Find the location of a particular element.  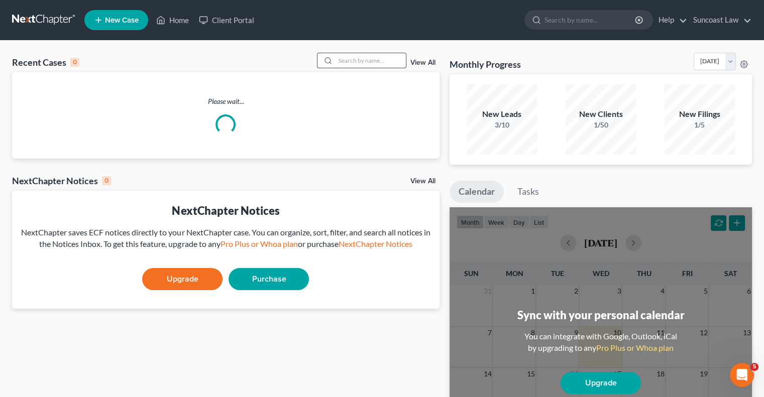

a: Help is located at coordinates (670, 20).